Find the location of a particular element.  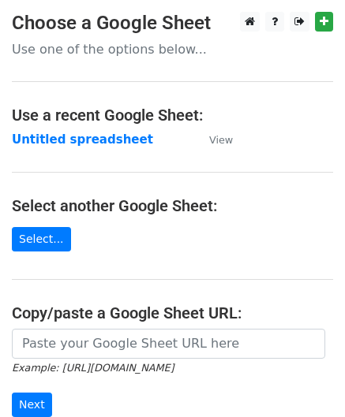

a: Select... is located at coordinates (41, 239).